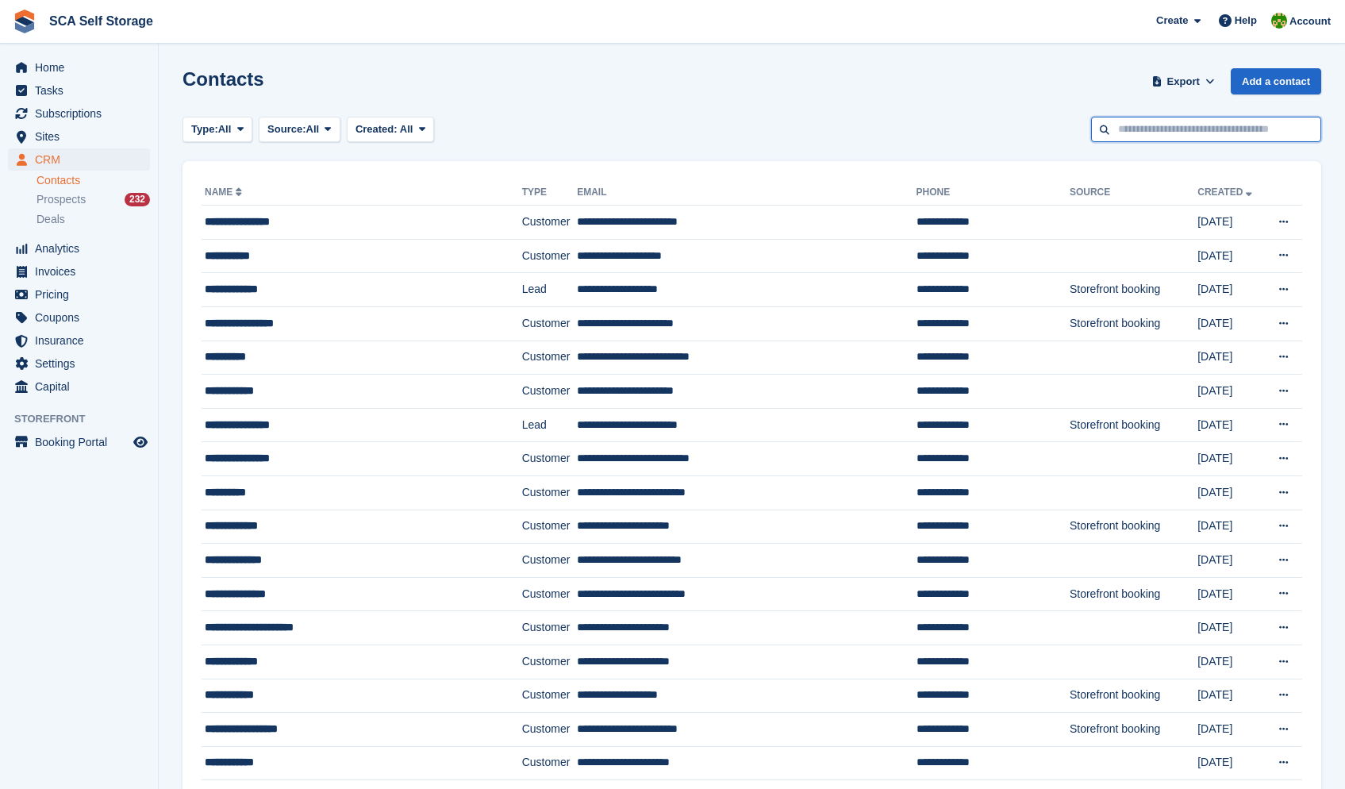  I want to click on a: Prospects 232, so click(93, 199).